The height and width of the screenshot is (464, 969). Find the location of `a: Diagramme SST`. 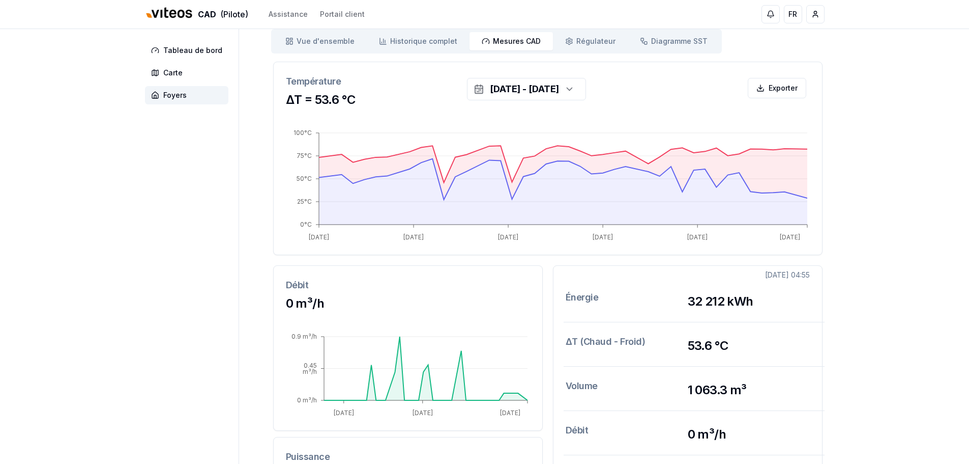

a: Diagramme SST is located at coordinates (674, 41).